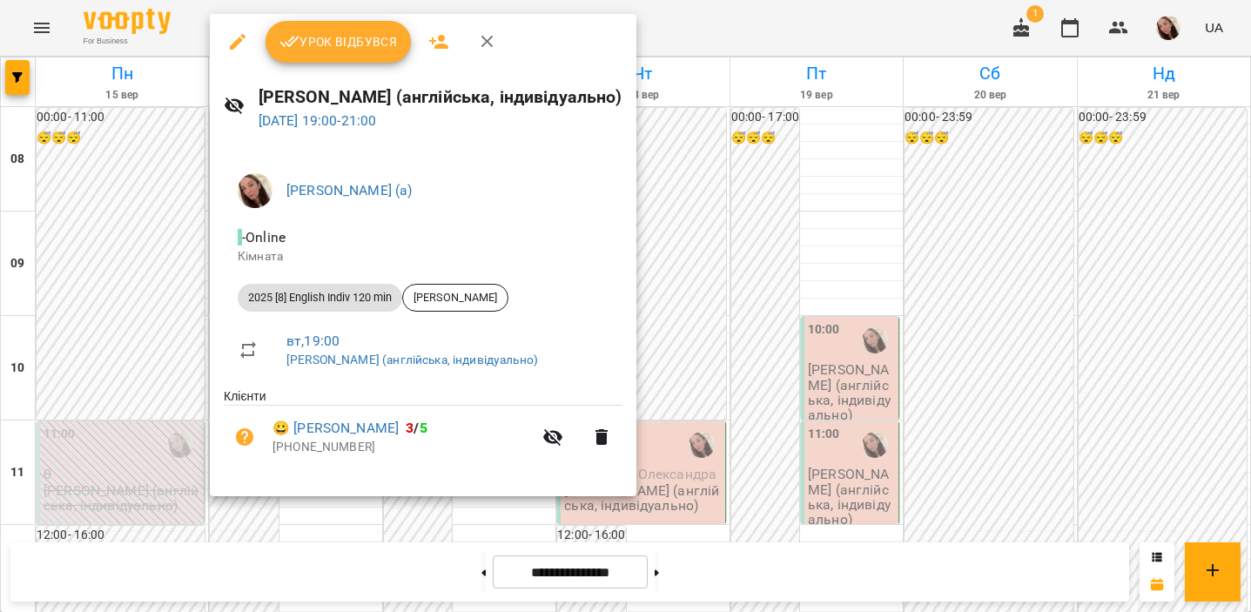 The width and height of the screenshot is (1251, 612). What do you see at coordinates (263, 237) in the screenshot?
I see `span: - Online` at bounding box center [263, 237].